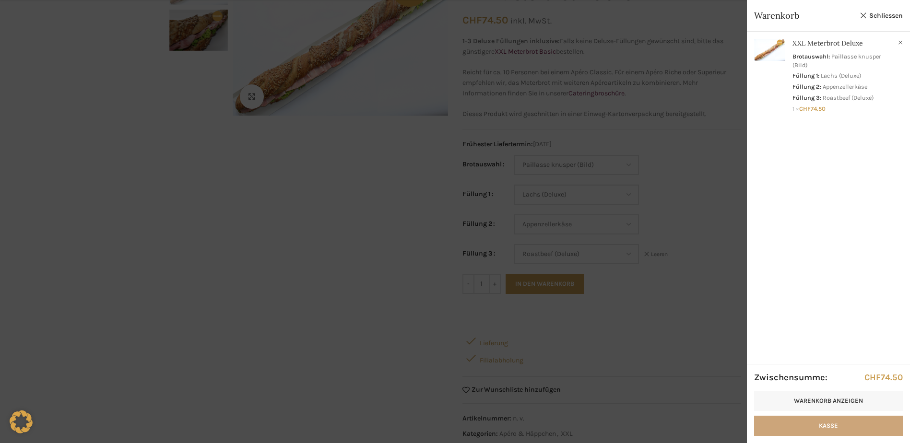 The image size is (910, 443). Describe the element at coordinates (828, 74) in the screenshot. I see `a: Anzeigen` at that location.